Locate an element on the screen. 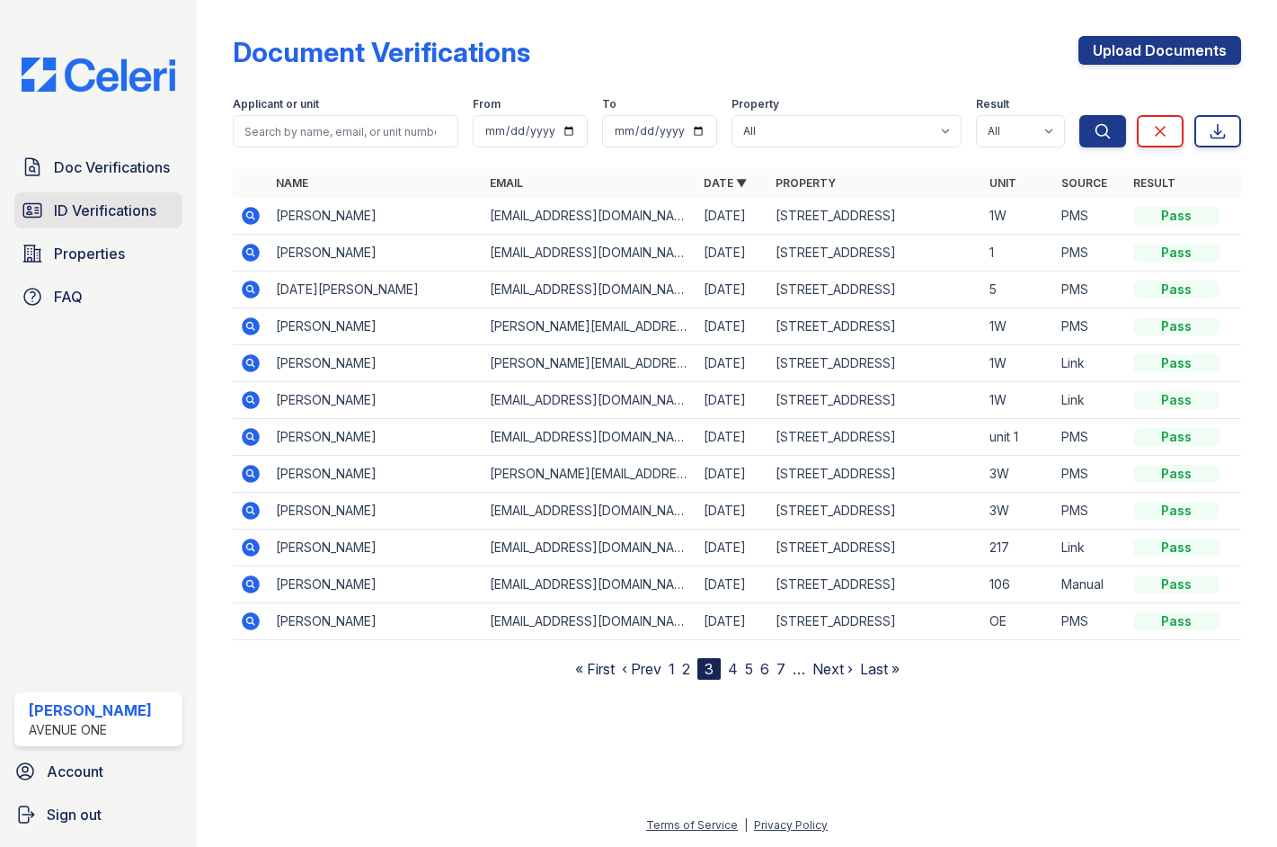 The height and width of the screenshot is (847, 1277). a: Doc Verifications is located at coordinates (98, 167).